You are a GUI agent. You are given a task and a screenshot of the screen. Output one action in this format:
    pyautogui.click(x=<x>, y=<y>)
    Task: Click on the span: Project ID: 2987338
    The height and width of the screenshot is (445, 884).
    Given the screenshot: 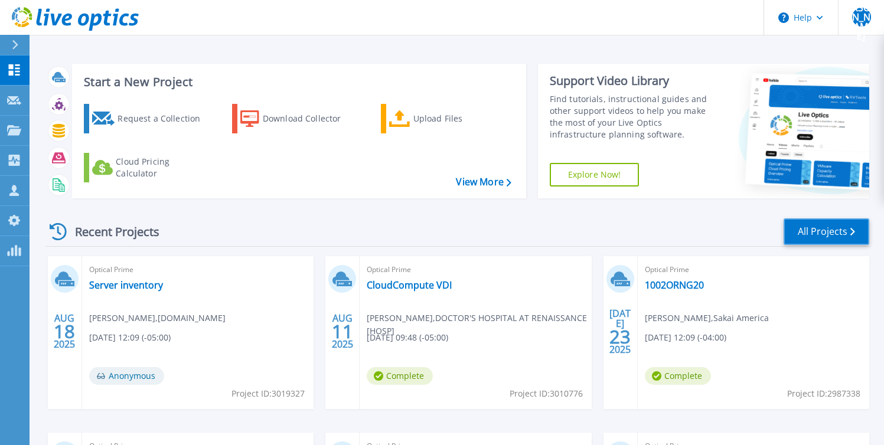 What is the action you would take?
    pyautogui.click(x=824, y=394)
    